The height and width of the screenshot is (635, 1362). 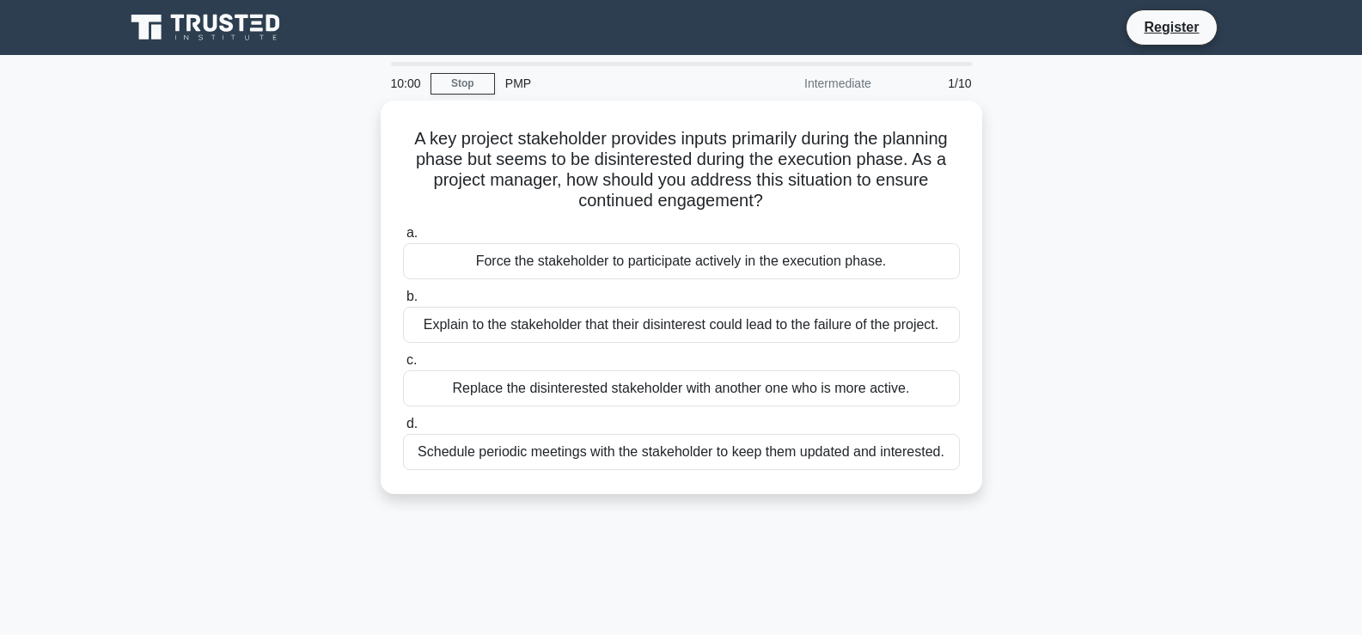 I want to click on div: Explain to the stakeholder that their disinterest could lead to the failure of the project., so click(x=681, y=325).